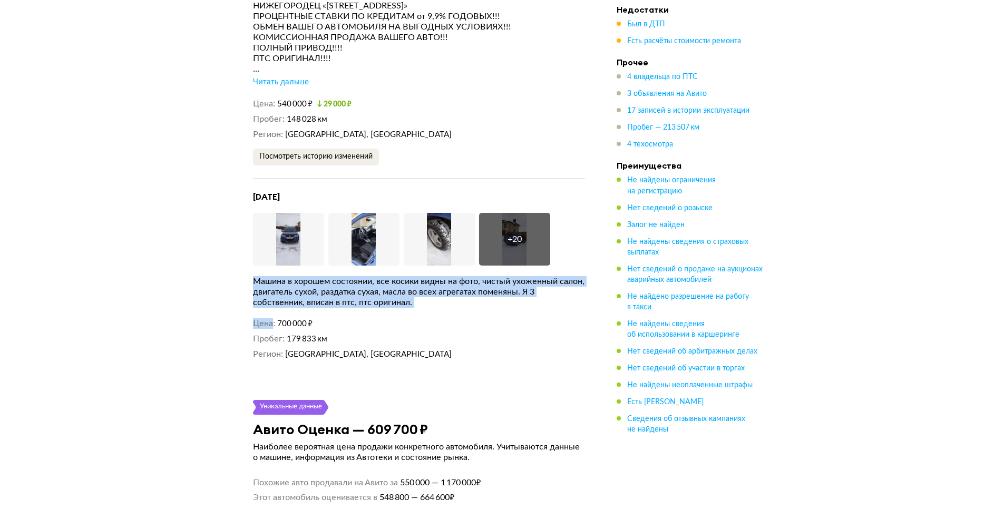 Image resolution: width=1004 pixels, height=509 pixels. I want to click on span: Не найдены сведения об использовании в каршеринге, so click(683, 329).